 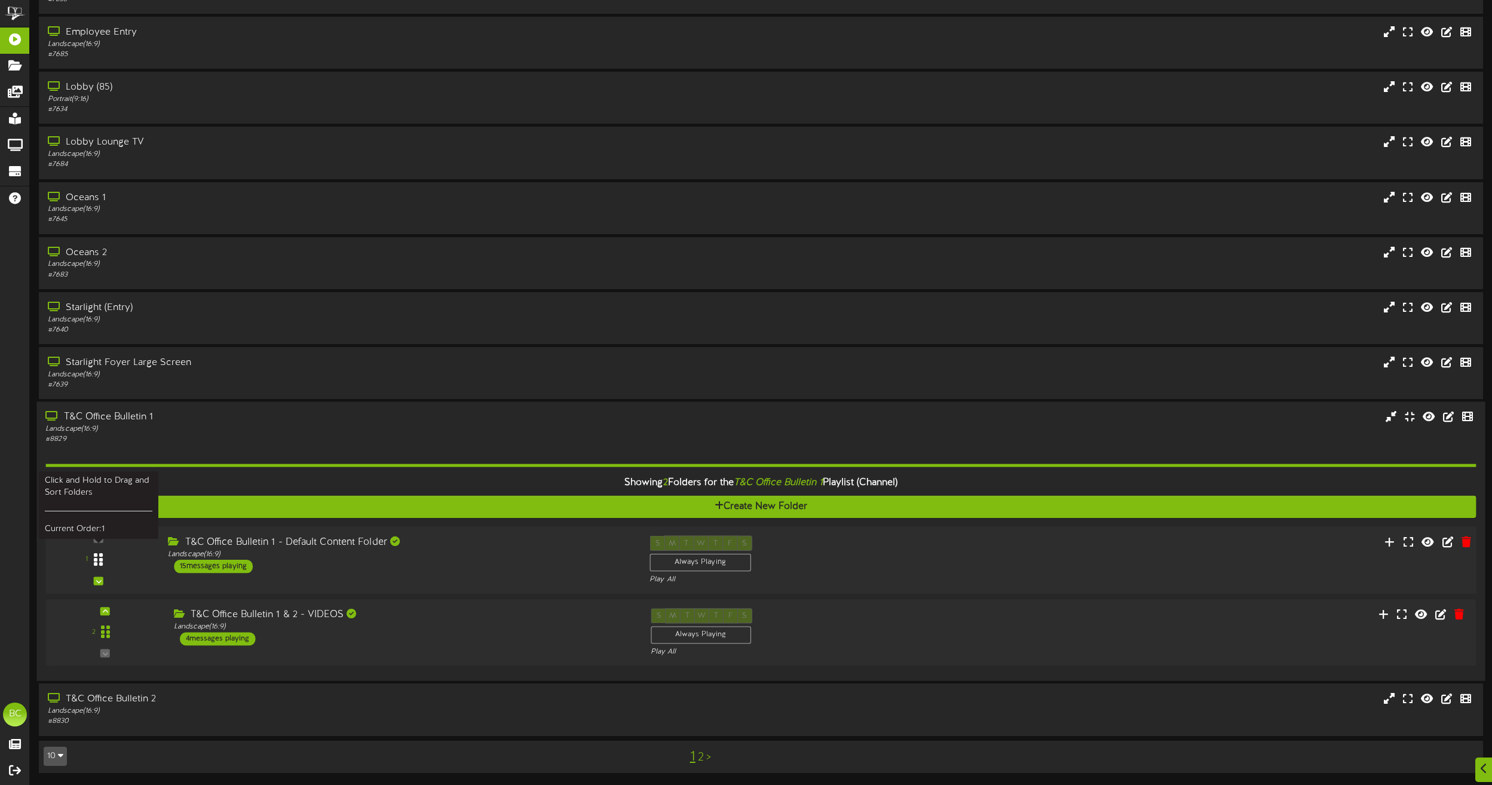 I want to click on div: T&C Office Bulletin 1 - Default Content Folder, so click(x=400, y=542).